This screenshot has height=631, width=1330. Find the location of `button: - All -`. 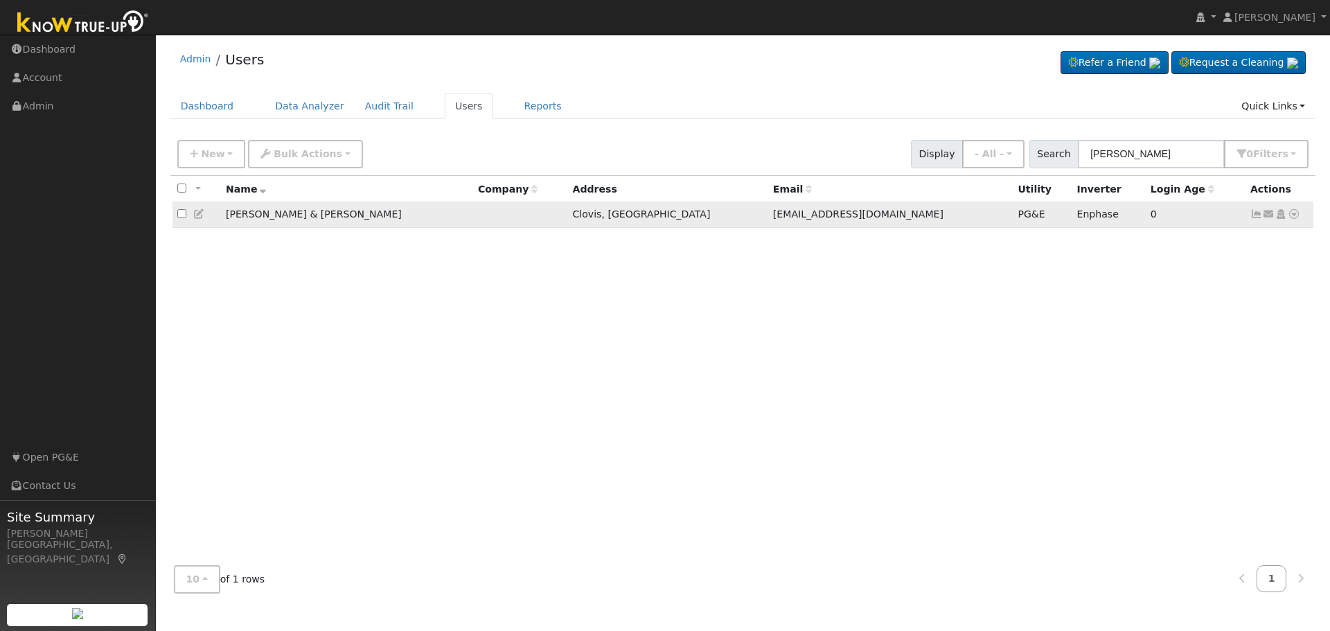

button: - All - is located at coordinates (993, 154).